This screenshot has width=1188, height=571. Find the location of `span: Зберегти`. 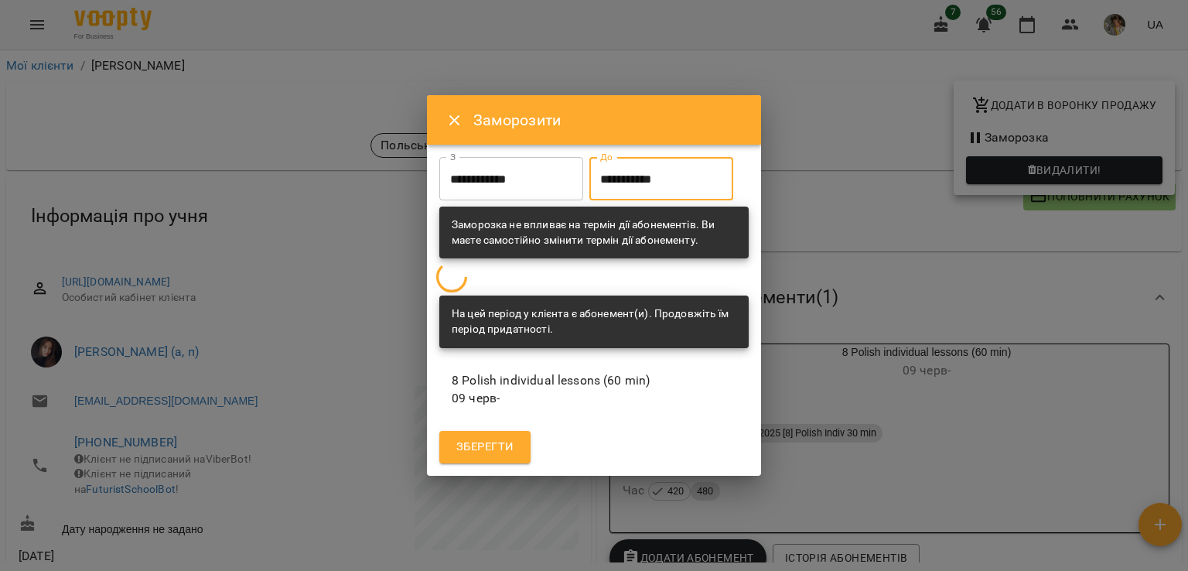

span: Зберегти is located at coordinates (485, 447).